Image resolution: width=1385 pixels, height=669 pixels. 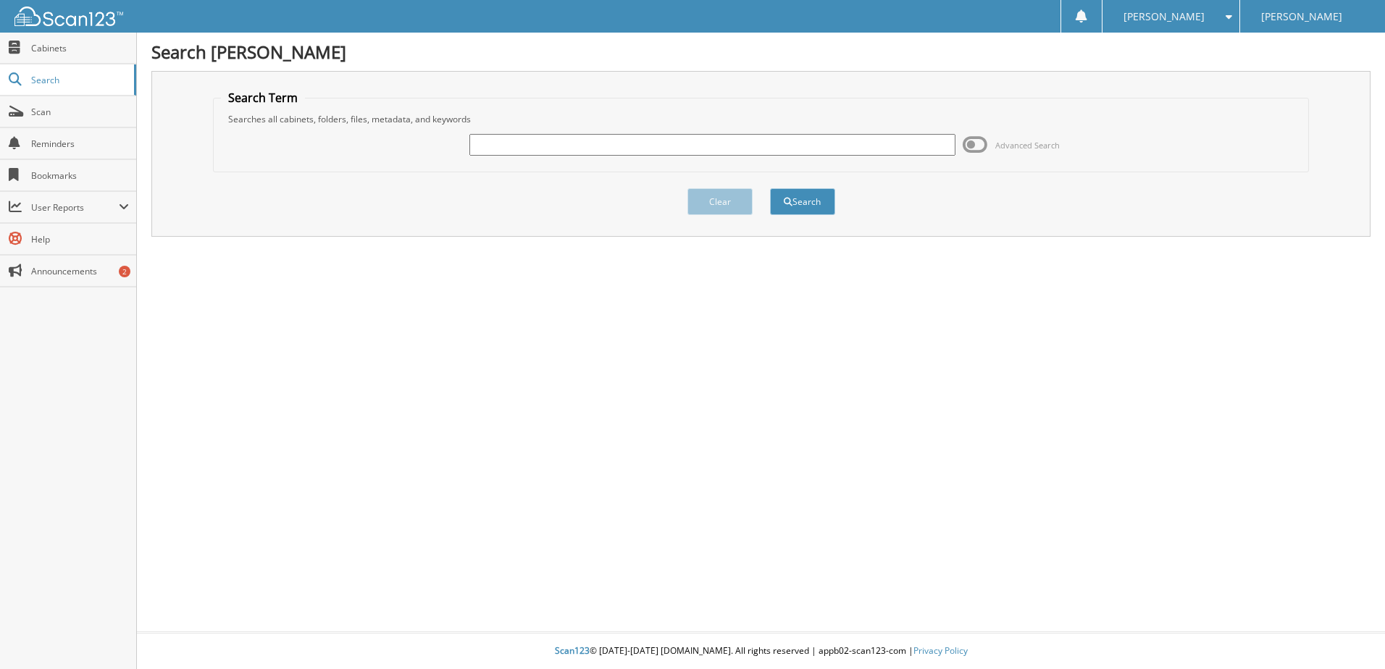 What do you see at coordinates (940, 650) in the screenshot?
I see `a: Privacy Policy` at bounding box center [940, 650].